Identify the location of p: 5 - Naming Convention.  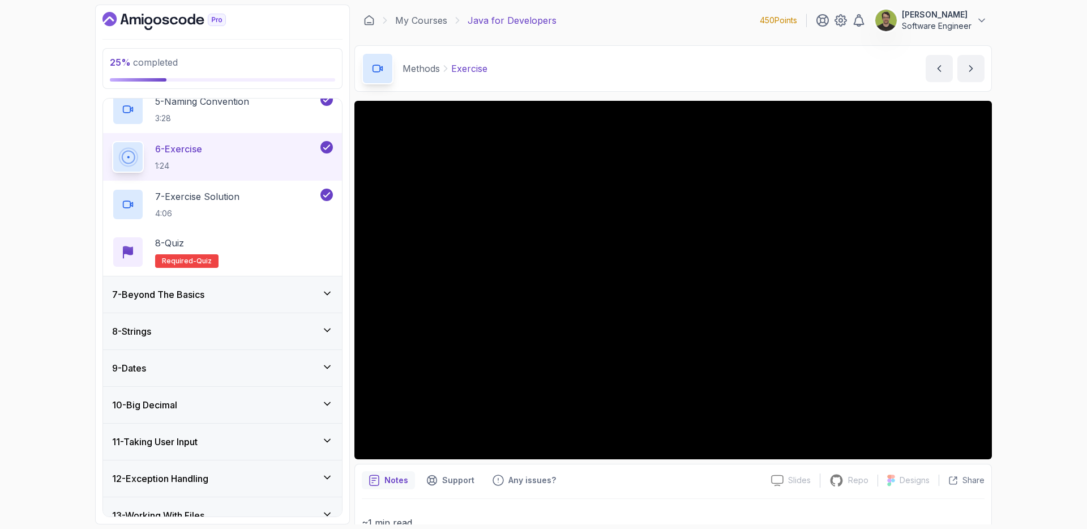
(202, 101).